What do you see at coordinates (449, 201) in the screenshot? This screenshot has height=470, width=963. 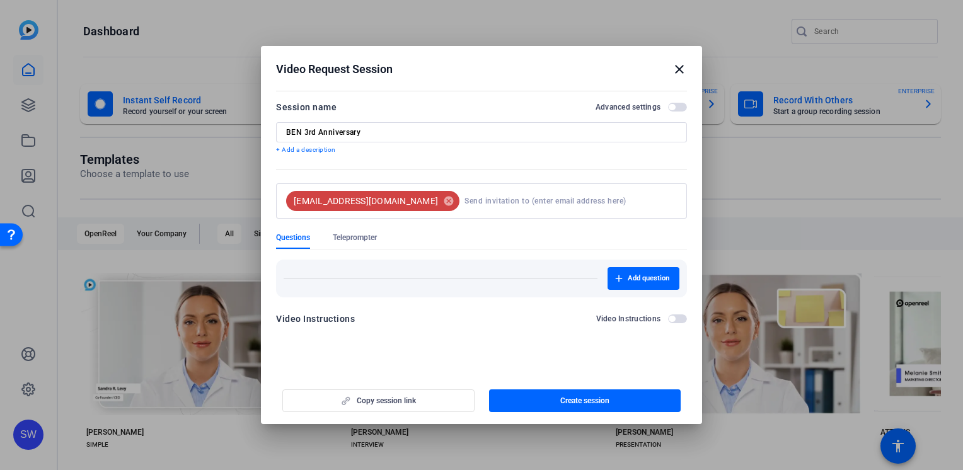 I see `mat-icon: cancel` at bounding box center [449, 201].